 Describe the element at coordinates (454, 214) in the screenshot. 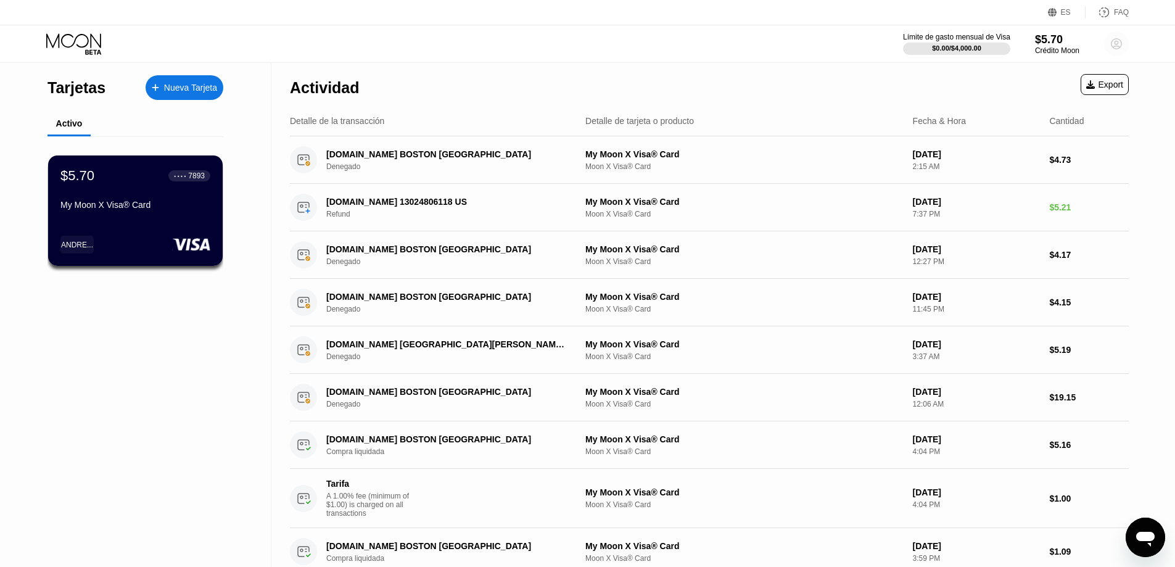

I see `div: Refund` at that location.